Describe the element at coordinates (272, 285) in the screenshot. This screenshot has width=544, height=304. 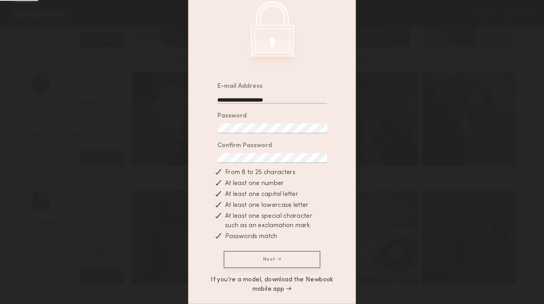
I see `div: If you’re a model, download the Newbook mobile app →` at that location.